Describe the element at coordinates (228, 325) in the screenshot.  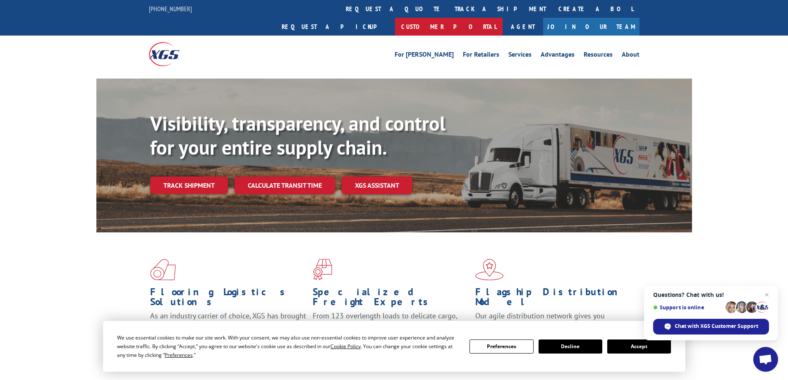
I see `span: As an industry carrier of choice, XGS has brought innovation and dedication to flooring logistics...` at that location.